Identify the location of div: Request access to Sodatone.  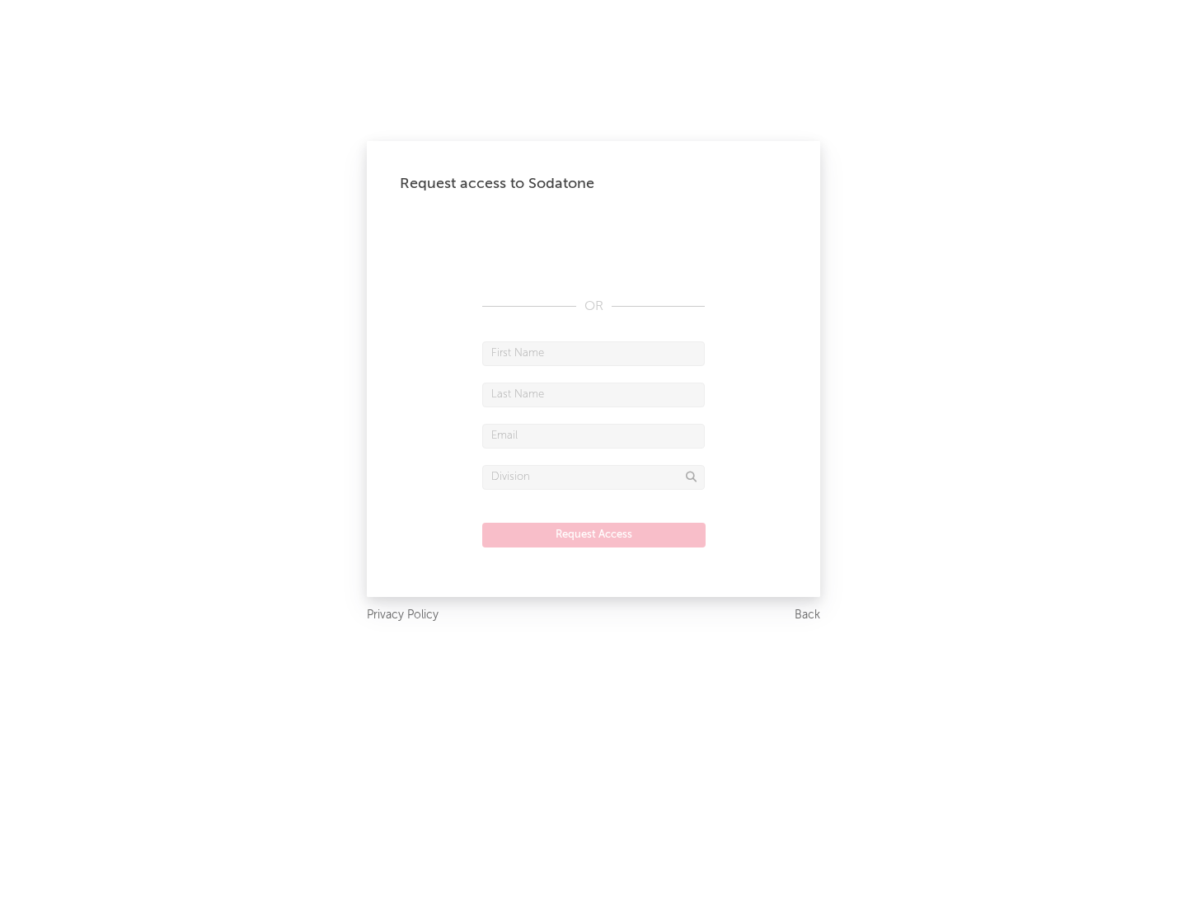
(594, 184).